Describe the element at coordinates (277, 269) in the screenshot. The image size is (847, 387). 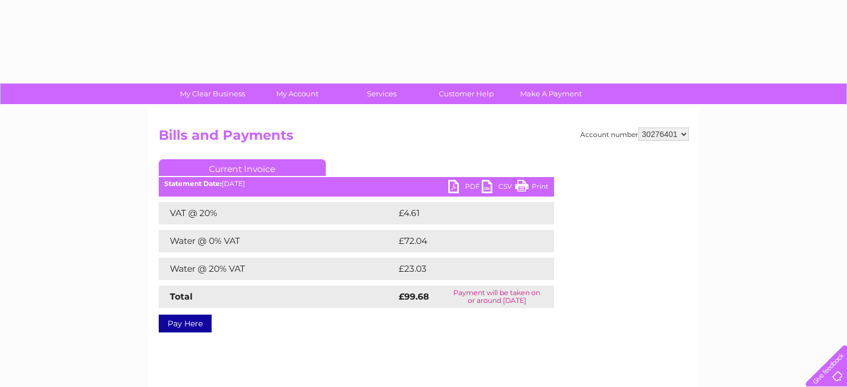
I see `td: Water @ 20% VAT` at that location.